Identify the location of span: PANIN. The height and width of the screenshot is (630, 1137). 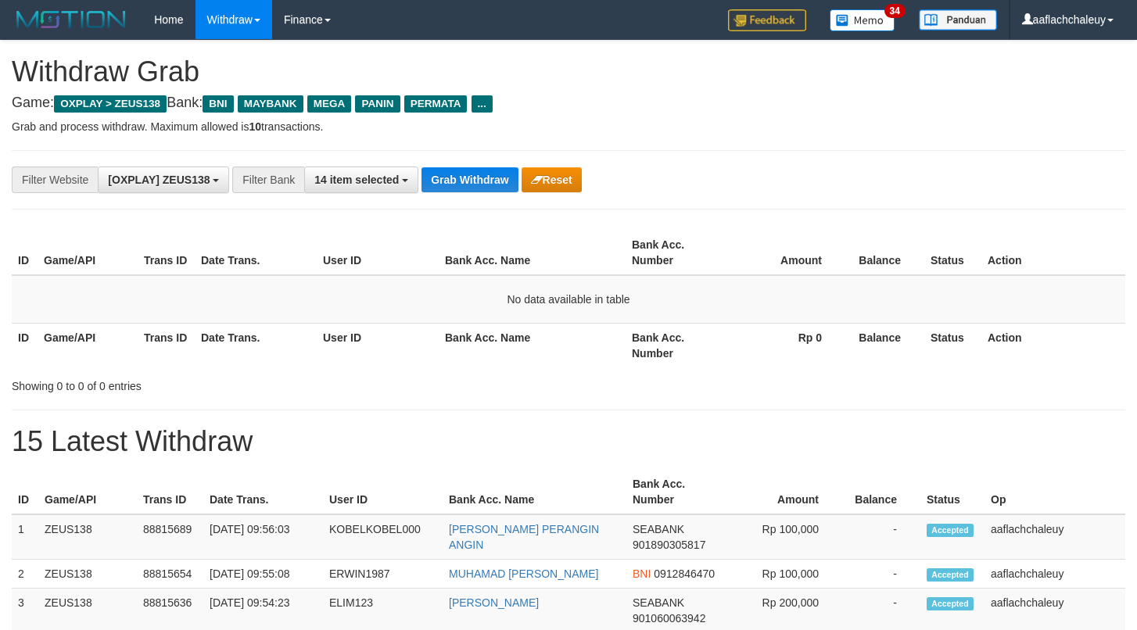
(377, 104).